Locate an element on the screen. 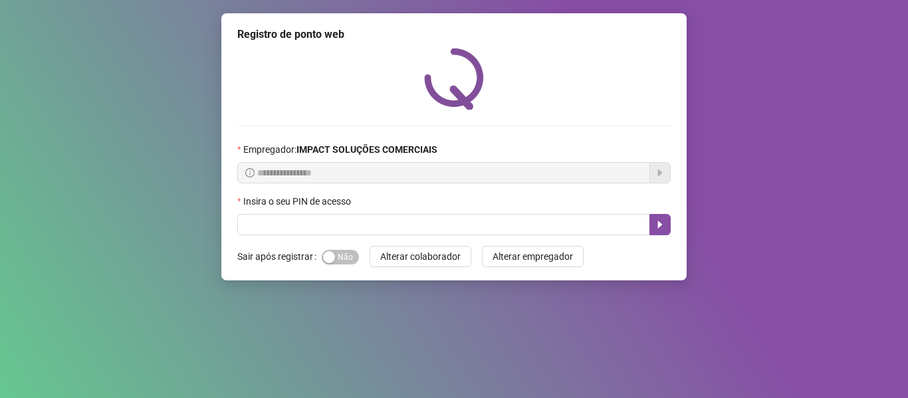 Image resolution: width=908 pixels, height=398 pixels. button: Alterar colaborador is located at coordinates (420, 257).